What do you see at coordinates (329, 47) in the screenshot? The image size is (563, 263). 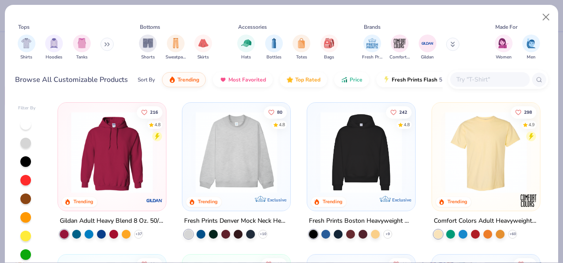 I see `div: filter for Bags` at bounding box center [329, 47].